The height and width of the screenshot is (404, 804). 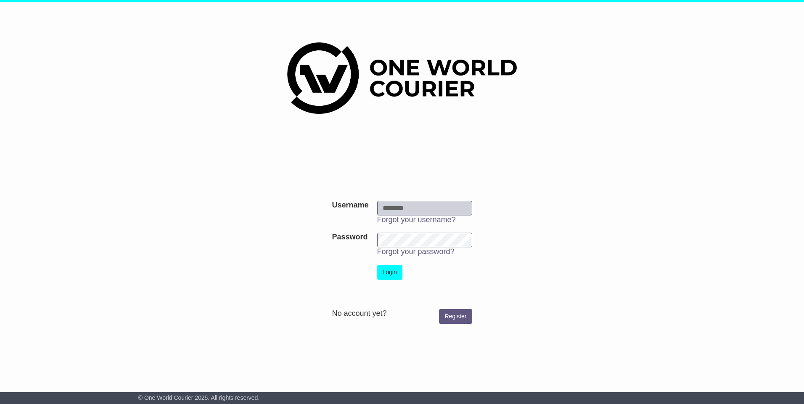 I want to click on img: One World, so click(x=402, y=78).